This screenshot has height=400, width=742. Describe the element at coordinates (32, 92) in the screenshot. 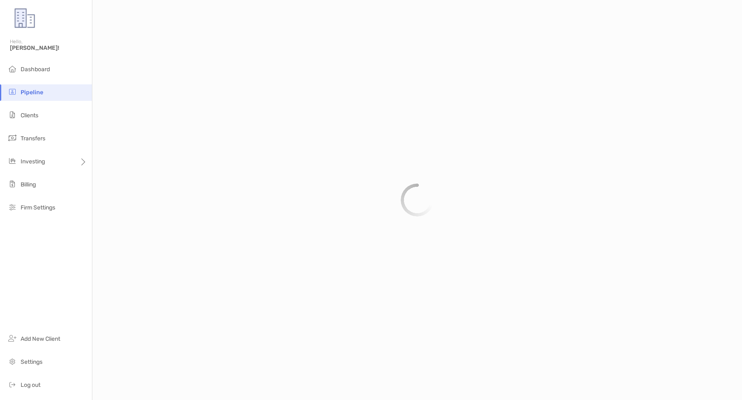

I see `span: Pipeline` at that location.